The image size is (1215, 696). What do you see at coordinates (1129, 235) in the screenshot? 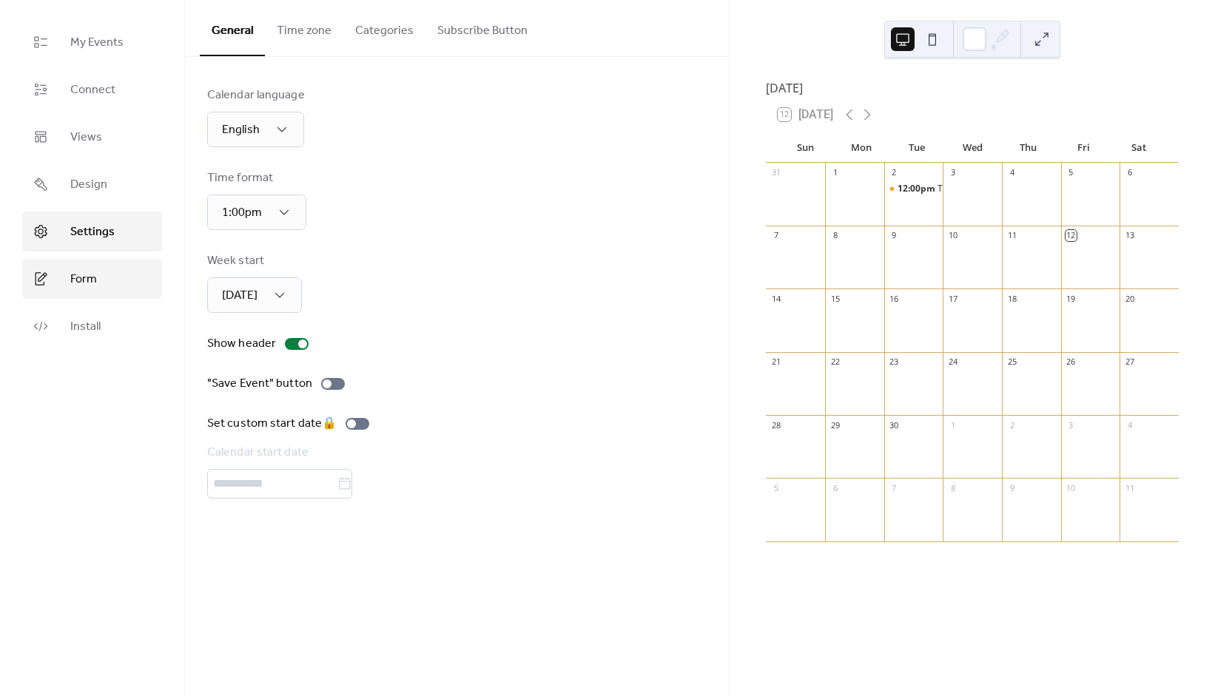
I see `div: 13` at bounding box center [1129, 235].